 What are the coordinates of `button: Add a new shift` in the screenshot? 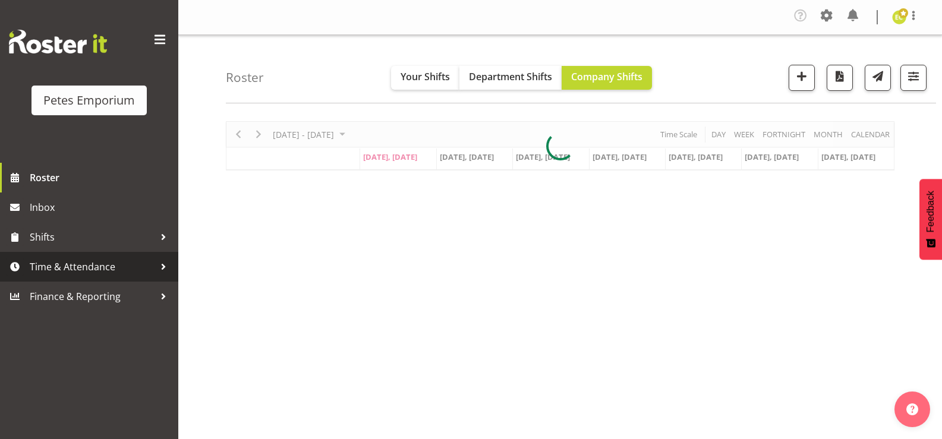 It's located at (802, 78).